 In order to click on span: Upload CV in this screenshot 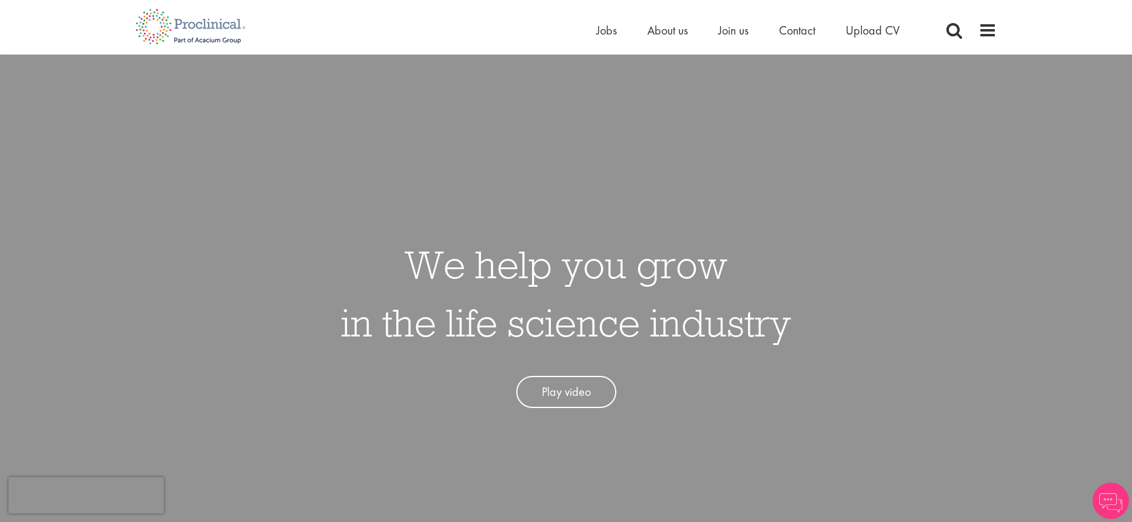, I will do `click(872, 30)`.